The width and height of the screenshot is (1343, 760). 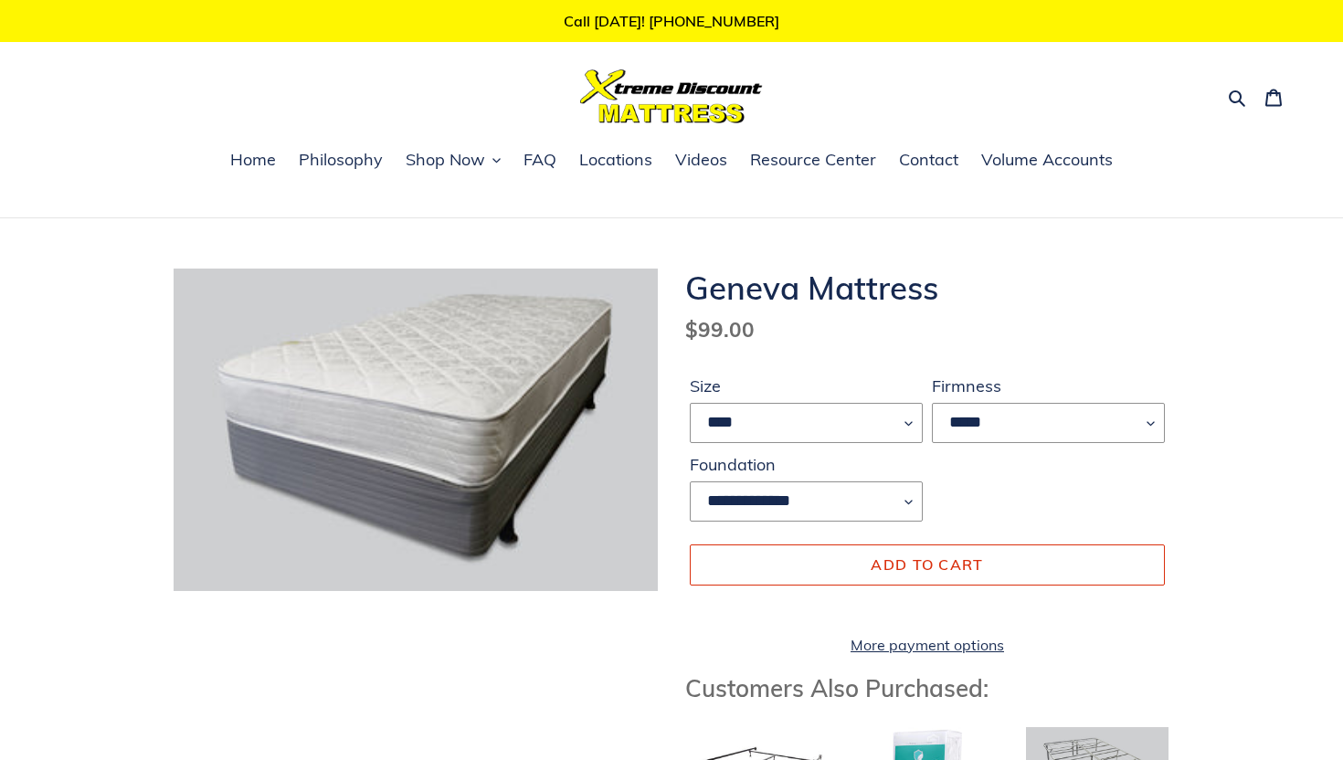 I want to click on h1: Geneva Mattress, so click(x=928, y=288).